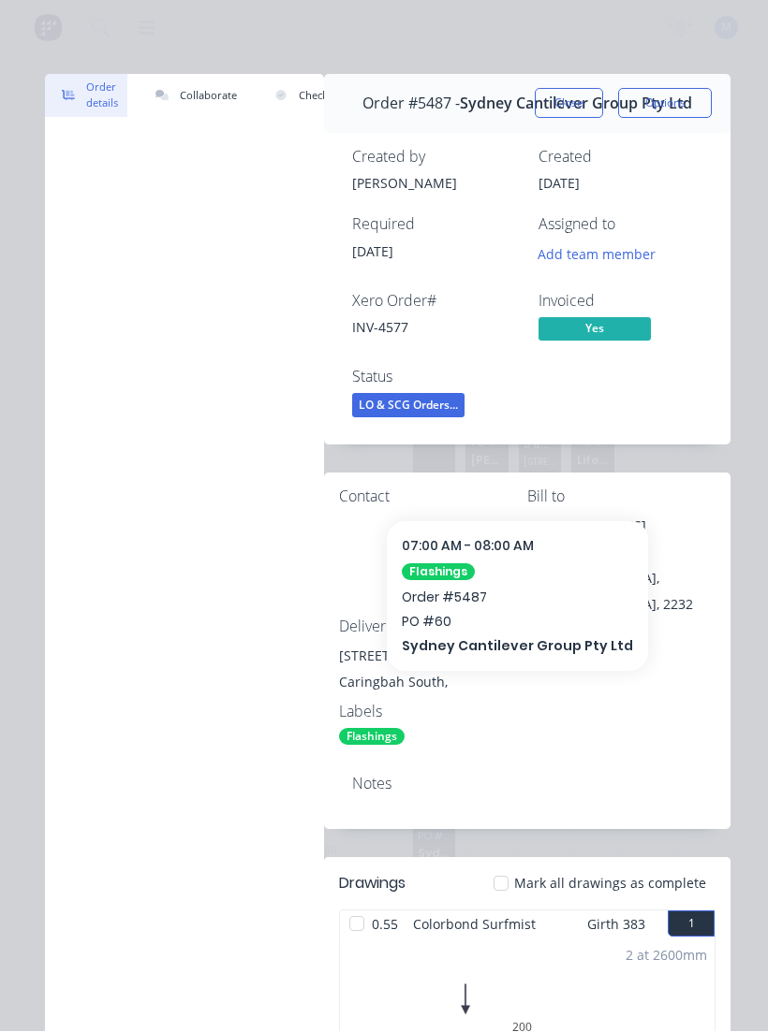 Image resolution: width=768 pixels, height=1032 pixels. Describe the element at coordinates (411, 104) in the screenshot. I see `span: Order #5487 -` at that location.